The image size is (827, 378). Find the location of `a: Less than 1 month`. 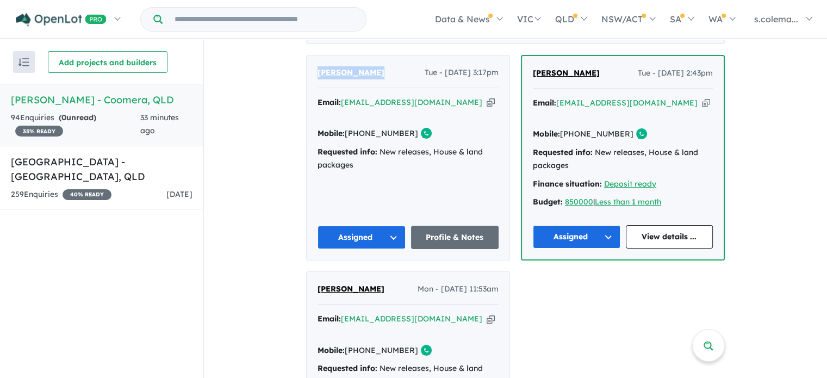

a: Less than 1 month is located at coordinates (628, 202).